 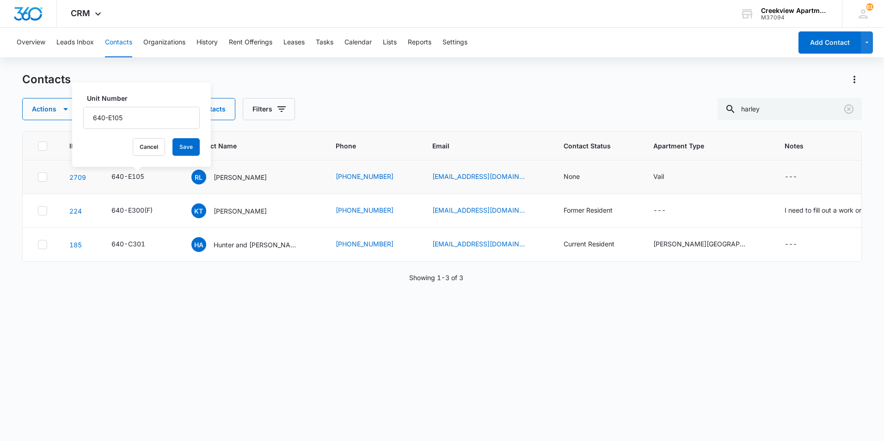 What do you see at coordinates (237, 211) in the screenshot?
I see `div: Contact Name - Kacy Trigg - Select to Edit Field` at bounding box center [237, 211].